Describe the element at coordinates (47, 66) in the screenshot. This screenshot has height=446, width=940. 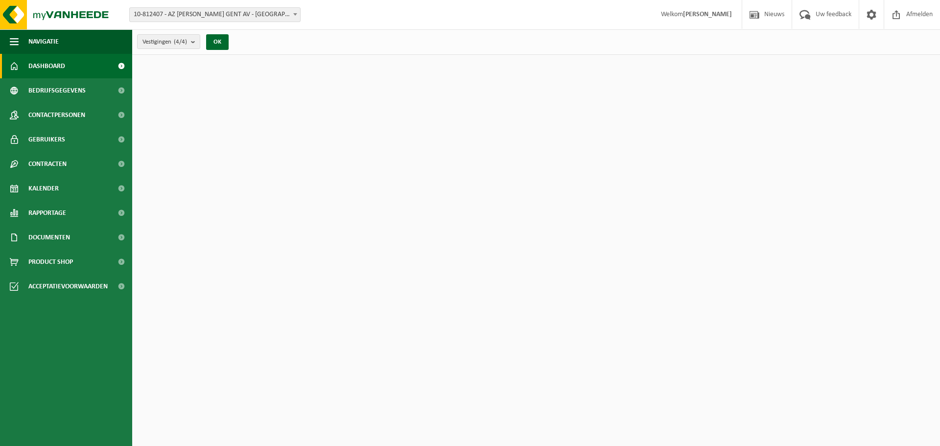
I see `span: Dashboard` at that location.